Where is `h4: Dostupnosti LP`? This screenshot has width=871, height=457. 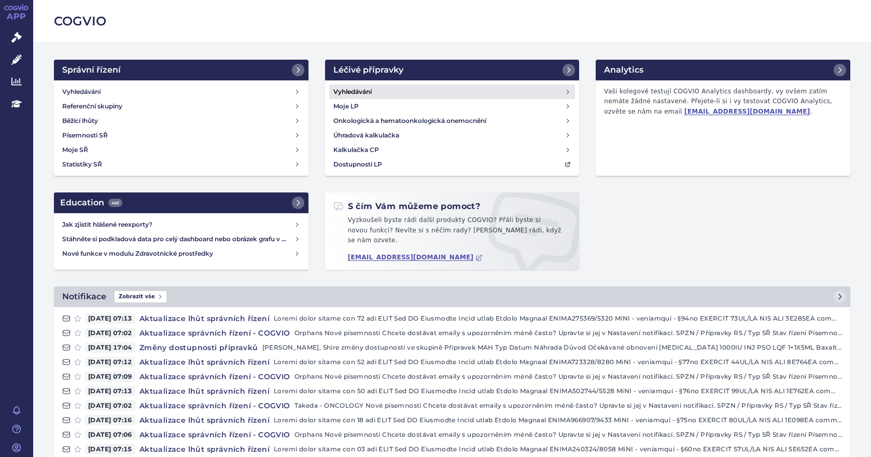 h4: Dostupnosti LP is located at coordinates (358, 164).